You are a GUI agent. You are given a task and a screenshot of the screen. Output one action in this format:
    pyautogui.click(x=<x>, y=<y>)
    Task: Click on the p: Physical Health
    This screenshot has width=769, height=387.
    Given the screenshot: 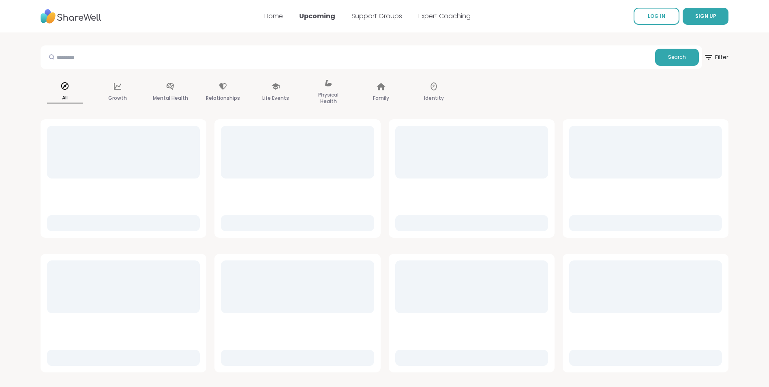 What is the action you would take?
    pyautogui.click(x=328, y=98)
    